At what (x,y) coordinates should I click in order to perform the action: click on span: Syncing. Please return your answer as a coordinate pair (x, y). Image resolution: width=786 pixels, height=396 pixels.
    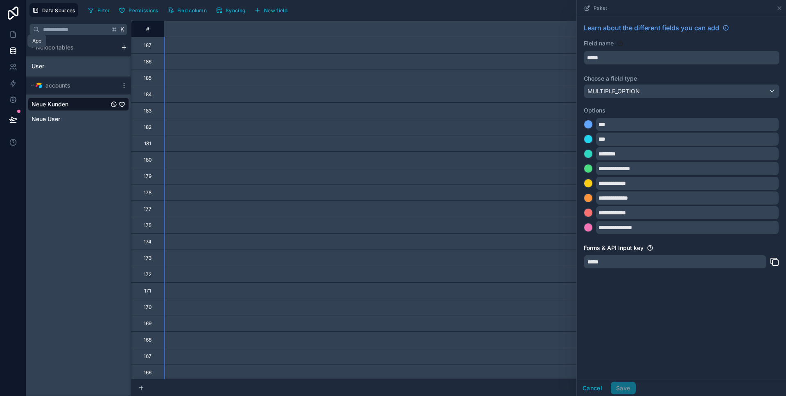
    Looking at the image, I should click on (235, 10).